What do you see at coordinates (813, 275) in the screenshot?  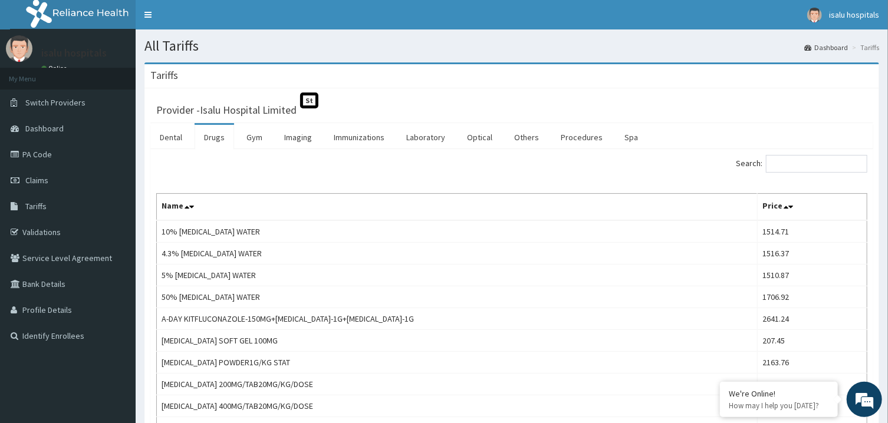 I see `td: 1510.87` at bounding box center [813, 275].